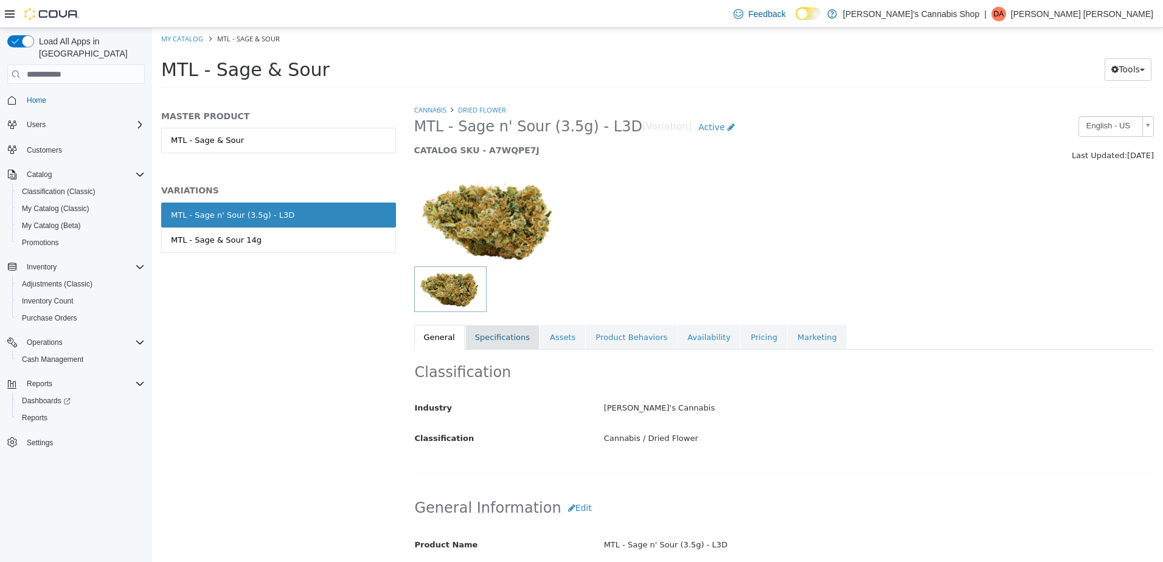 This screenshot has height=562, width=1163. What do you see at coordinates (51, 226) in the screenshot?
I see `span: My Catalog (Beta)` at bounding box center [51, 226].